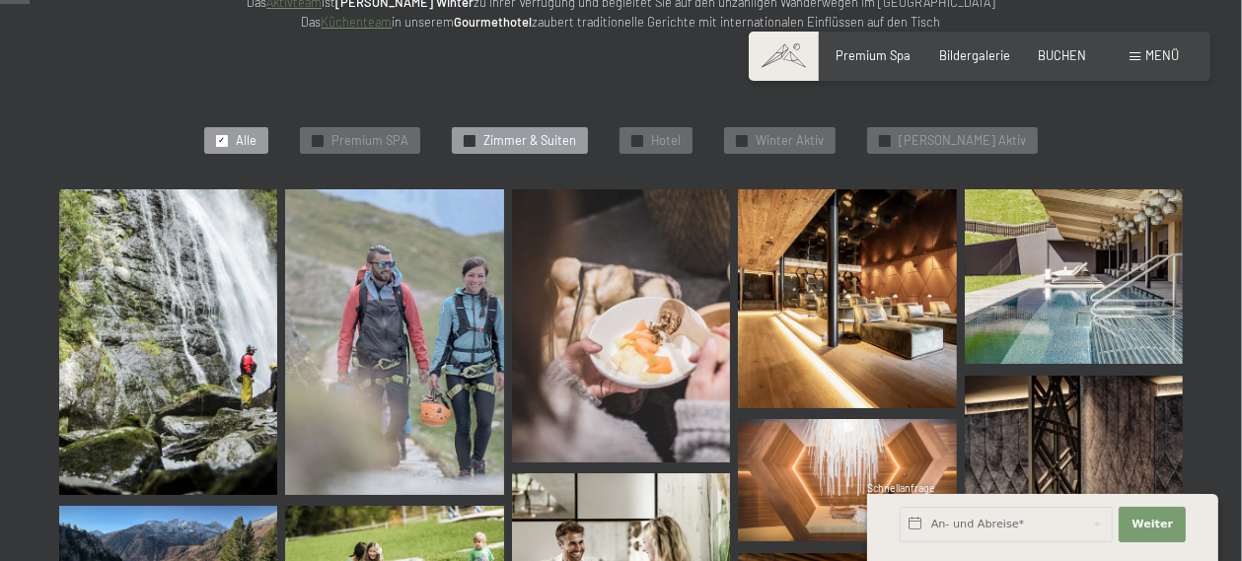 The width and height of the screenshot is (1242, 561). Describe the element at coordinates (666, 141) in the screenshot. I see `span: Hotel` at that location.